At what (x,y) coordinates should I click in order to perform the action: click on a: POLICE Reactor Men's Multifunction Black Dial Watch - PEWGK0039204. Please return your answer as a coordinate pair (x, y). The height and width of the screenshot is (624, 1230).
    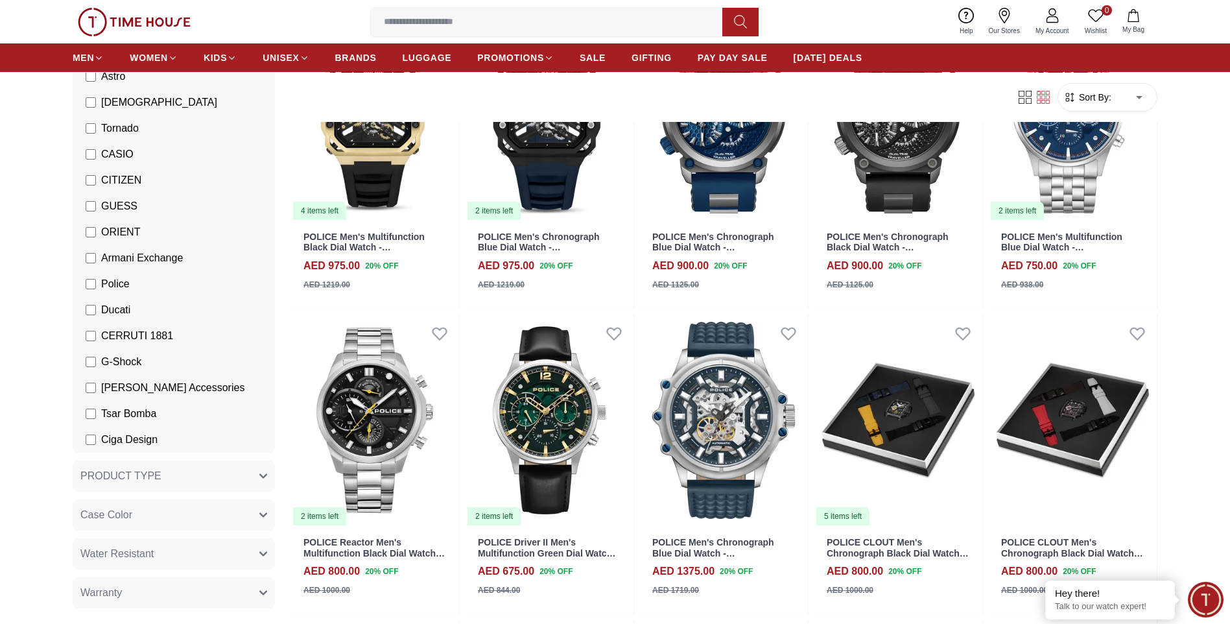
    Looking at the image, I should click on (374, 553).